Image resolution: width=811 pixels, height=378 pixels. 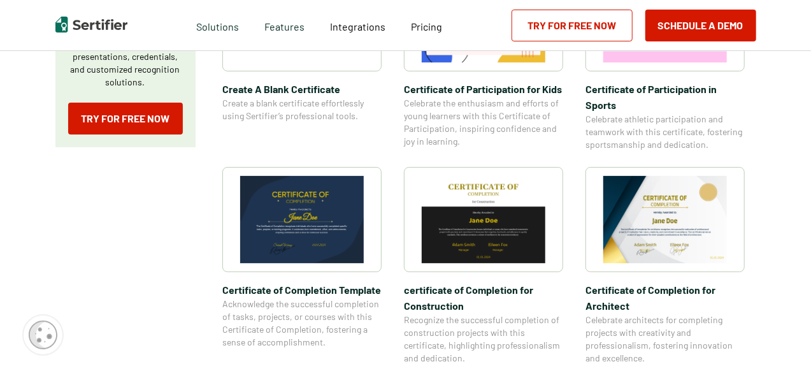 I want to click on a: certificate of Completion for Constructioncertificate of Completion for ConstructionRecognize the..., so click(x=484, y=266).